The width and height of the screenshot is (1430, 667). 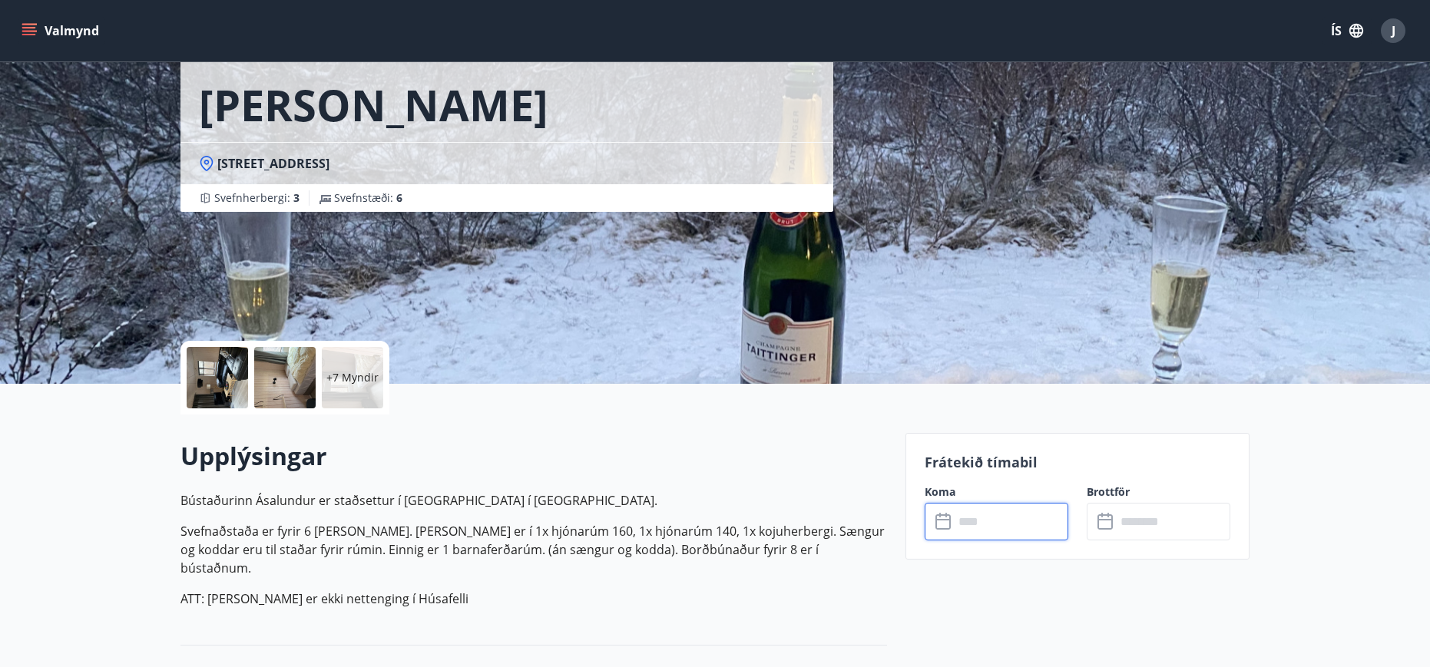 I want to click on span: 6, so click(x=399, y=197).